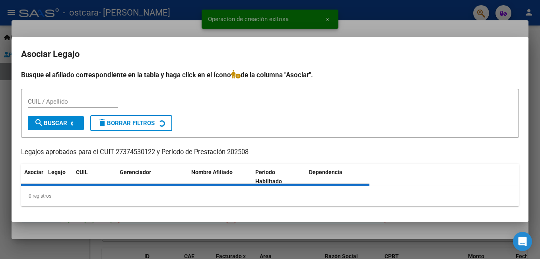  What do you see at coordinates (270, 75) in the screenshot?
I see `h4: Busque el afiliado correspondiente en la tabla y haga click en el ícono de la columna "Asociar".` at bounding box center [270, 75].